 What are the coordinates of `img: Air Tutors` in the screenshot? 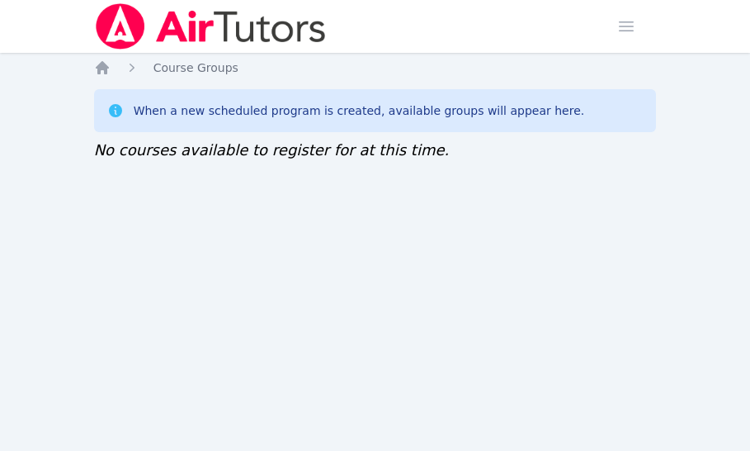 It's located at (210, 26).